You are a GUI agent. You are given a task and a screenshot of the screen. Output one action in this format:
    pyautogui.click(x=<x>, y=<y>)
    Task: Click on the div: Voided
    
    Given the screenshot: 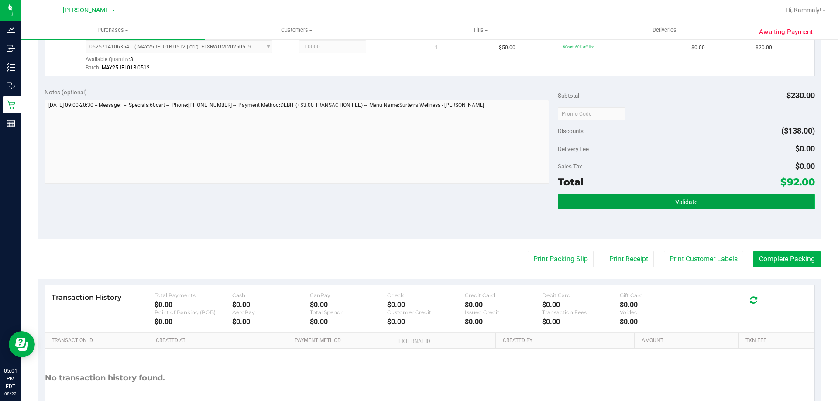 What is the action you would take?
    pyautogui.click(x=659, y=312)
    